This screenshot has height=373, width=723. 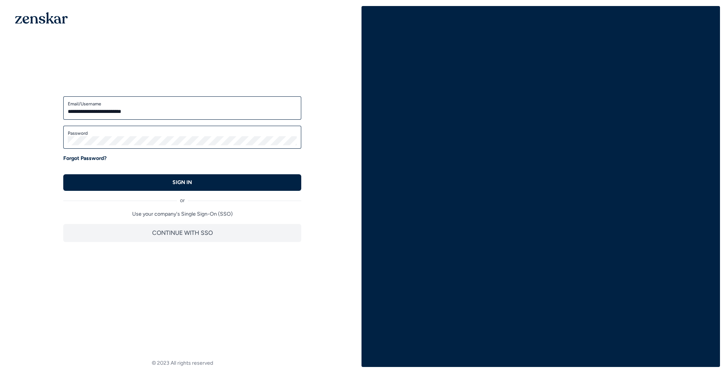 I want to click on p: Forgot Password?, so click(x=85, y=159).